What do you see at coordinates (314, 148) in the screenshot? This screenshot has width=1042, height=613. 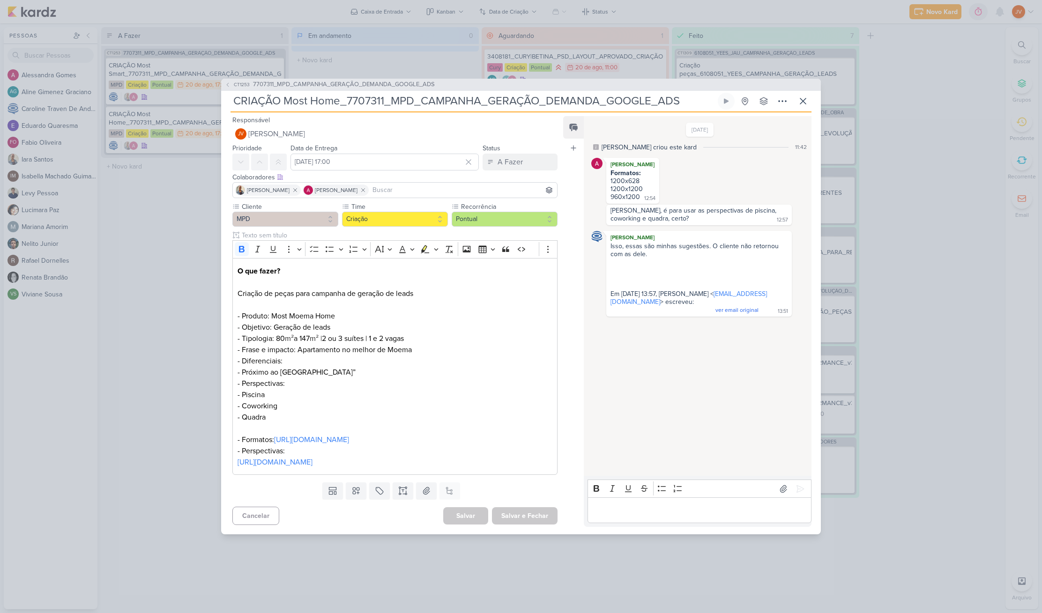 I see `label: Data de Entrega` at bounding box center [314, 148].